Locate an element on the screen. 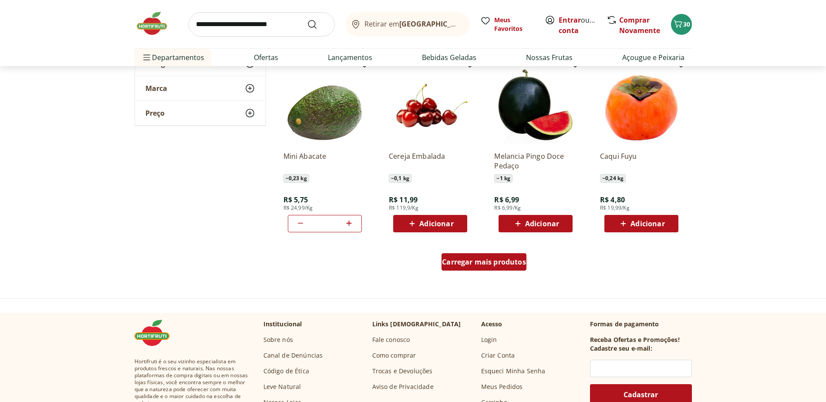 This screenshot has height=402, width=826. a: Leve Natural is located at coordinates (282, 387).